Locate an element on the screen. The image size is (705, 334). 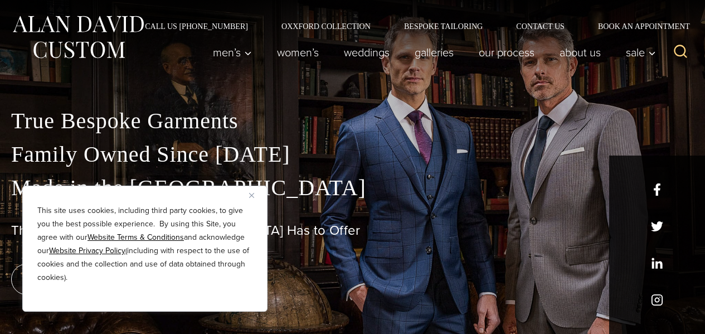
a: Book an Appointment is located at coordinates (638, 26).